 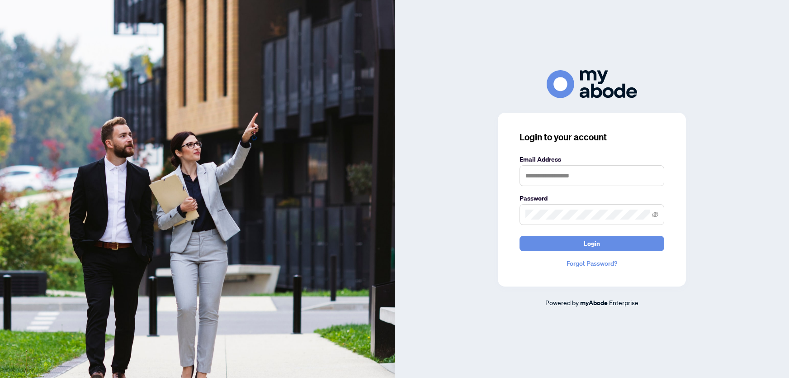 I want to click on span: Enterprise, so click(x=624, y=302).